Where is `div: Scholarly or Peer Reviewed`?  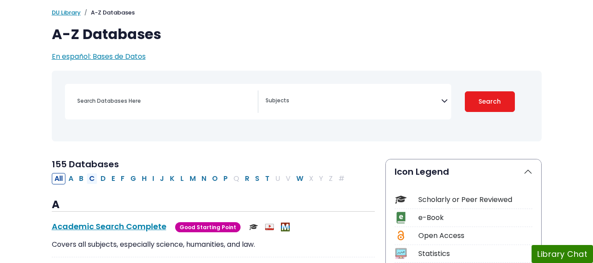
div: Scholarly or Peer Reviewed is located at coordinates (475, 200).